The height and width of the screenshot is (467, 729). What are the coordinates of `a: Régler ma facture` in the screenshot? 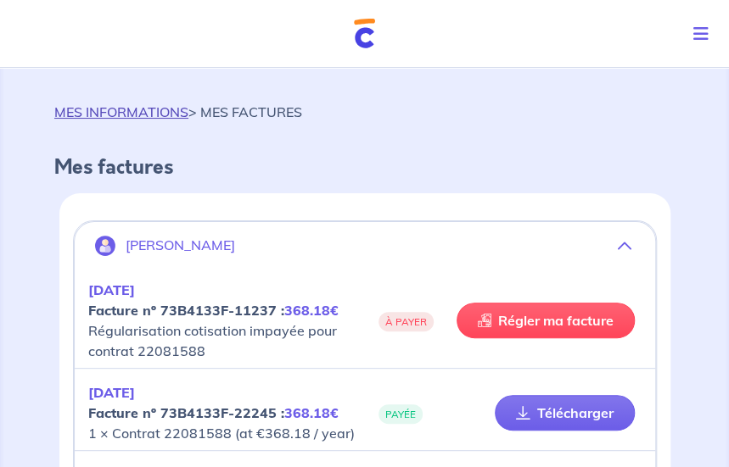 It's located at (546, 321).